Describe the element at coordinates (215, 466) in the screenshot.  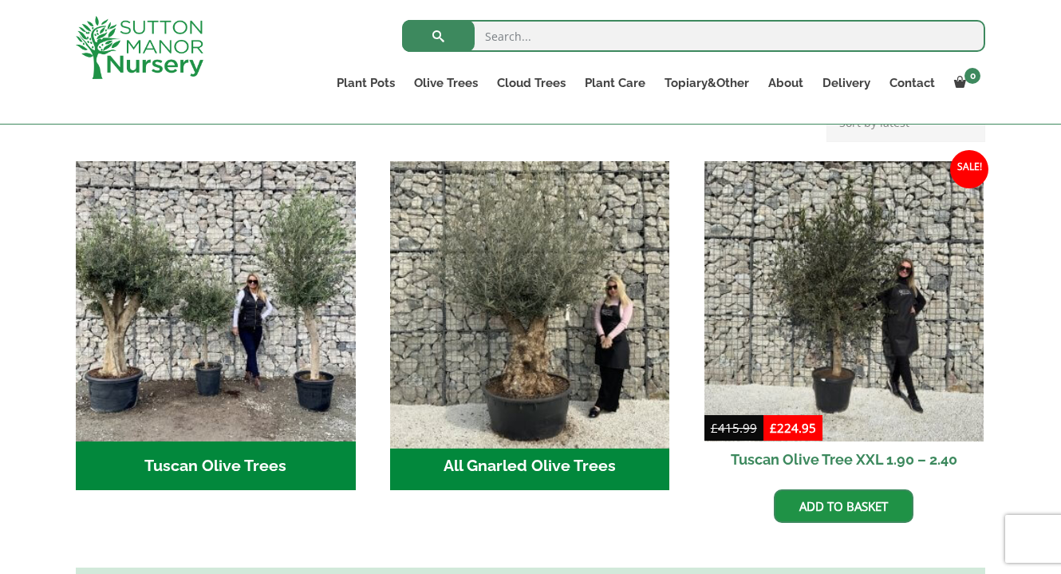
I see `h2: Tuscan Olive Trees` at that location.